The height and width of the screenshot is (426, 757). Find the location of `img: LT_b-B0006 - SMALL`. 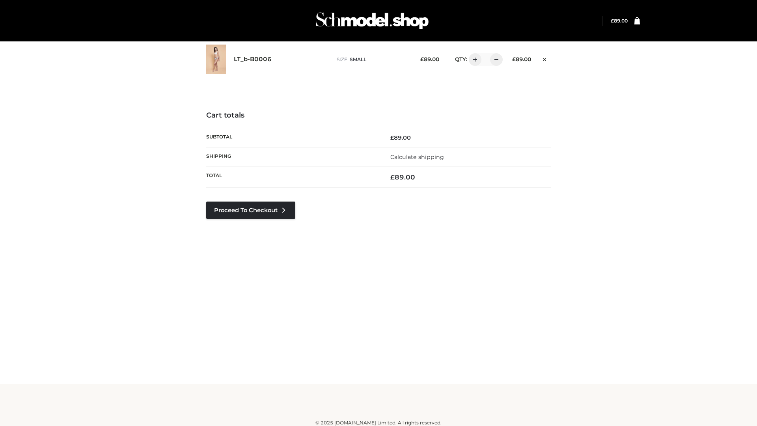

img: LT_b-B0006 - SMALL is located at coordinates (216, 59).